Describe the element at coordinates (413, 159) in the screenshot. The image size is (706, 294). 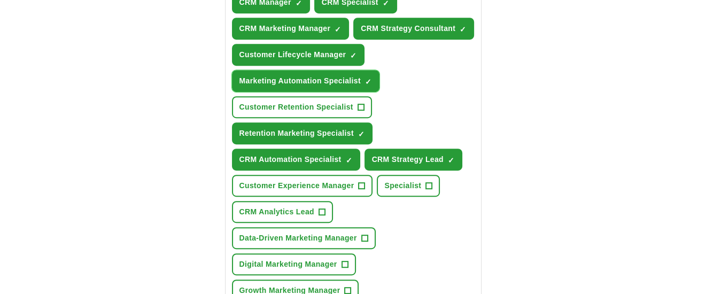
I see `button: CRM Strategy Lead✓` at that location.